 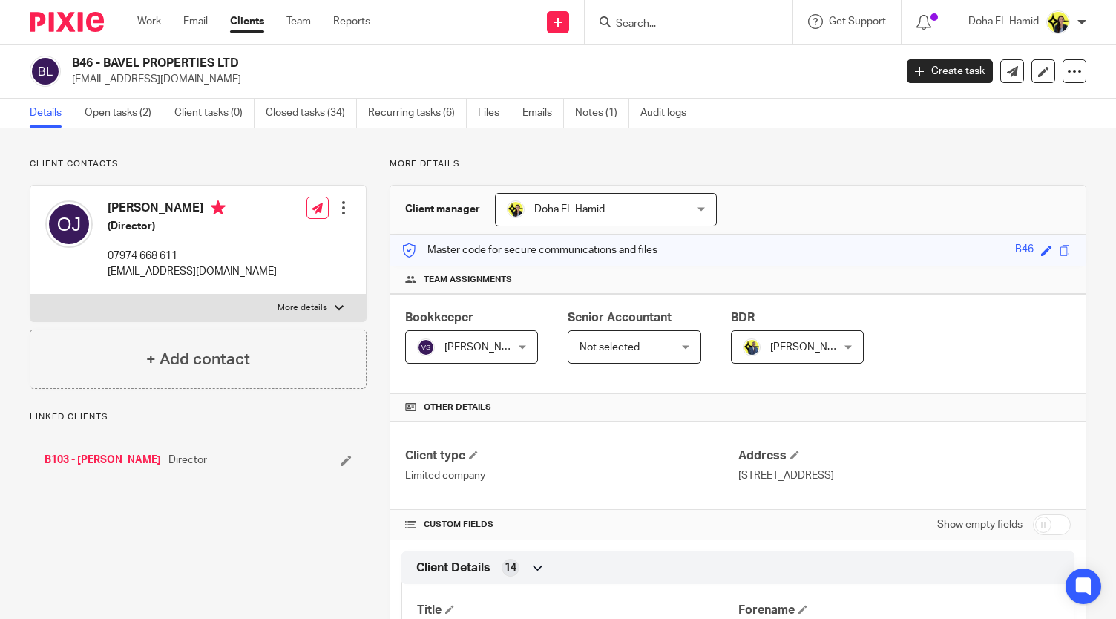 What do you see at coordinates (898, 610) in the screenshot?
I see `h4: Forename` at bounding box center [898, 610].